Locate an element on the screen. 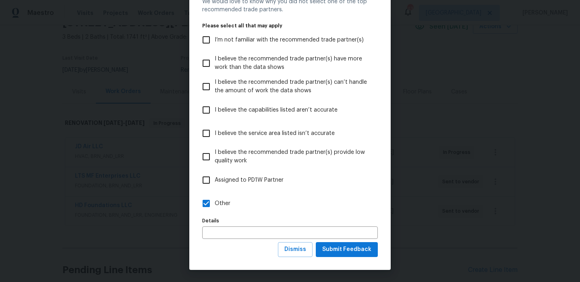 The height and width of the screenshot is (282, 580). span: Other is located at coordinates (222, 203).